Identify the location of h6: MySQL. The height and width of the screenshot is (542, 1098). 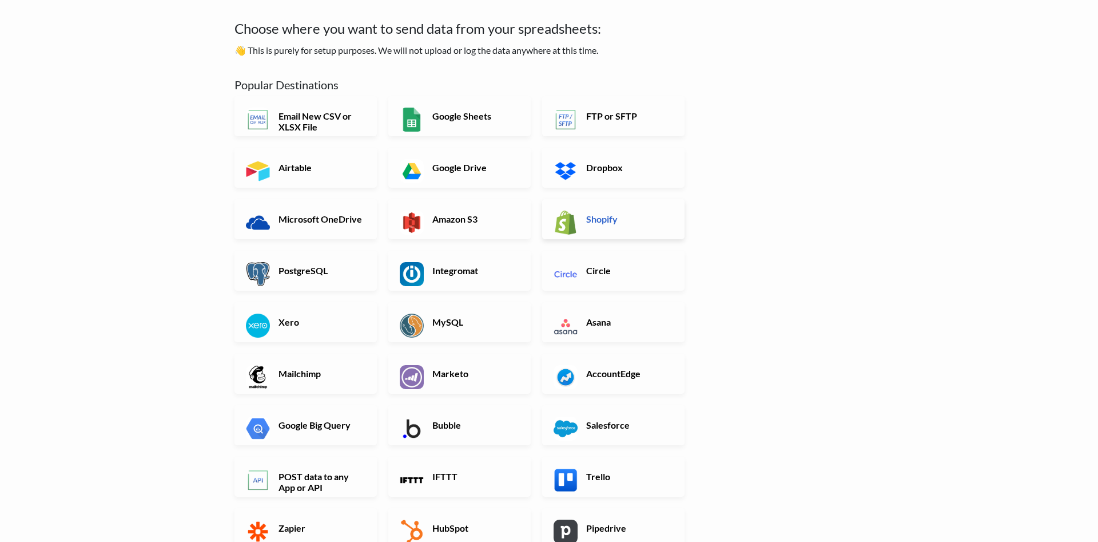
(474, 322).